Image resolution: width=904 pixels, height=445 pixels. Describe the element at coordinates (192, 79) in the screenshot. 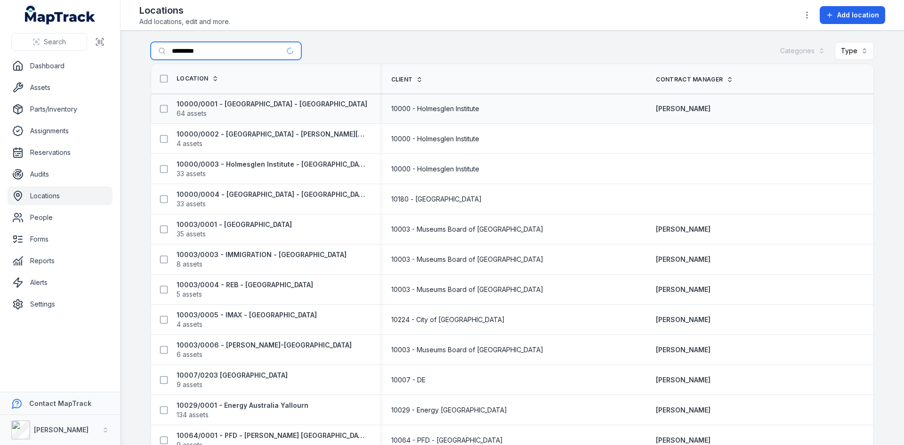

I see `span: Location` at that location.